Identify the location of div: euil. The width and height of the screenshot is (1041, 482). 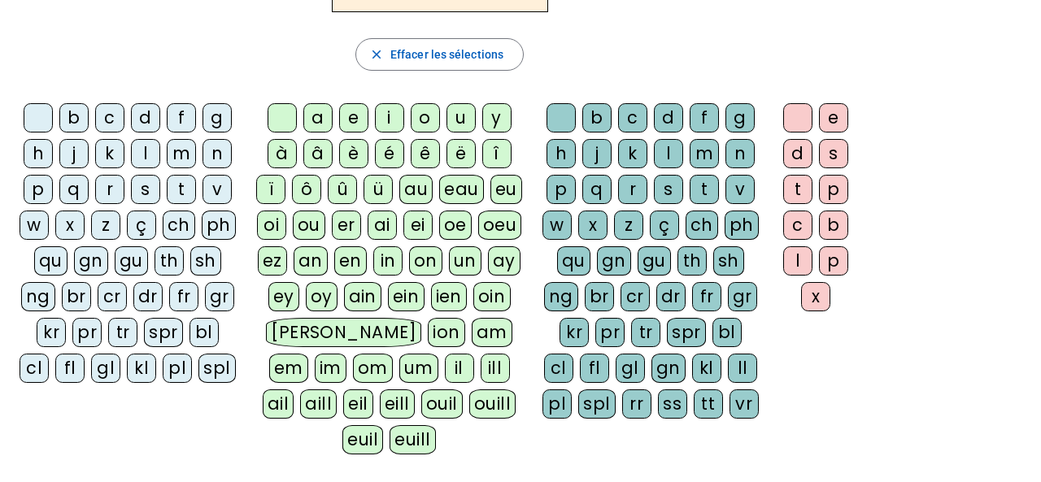
(363, 440).